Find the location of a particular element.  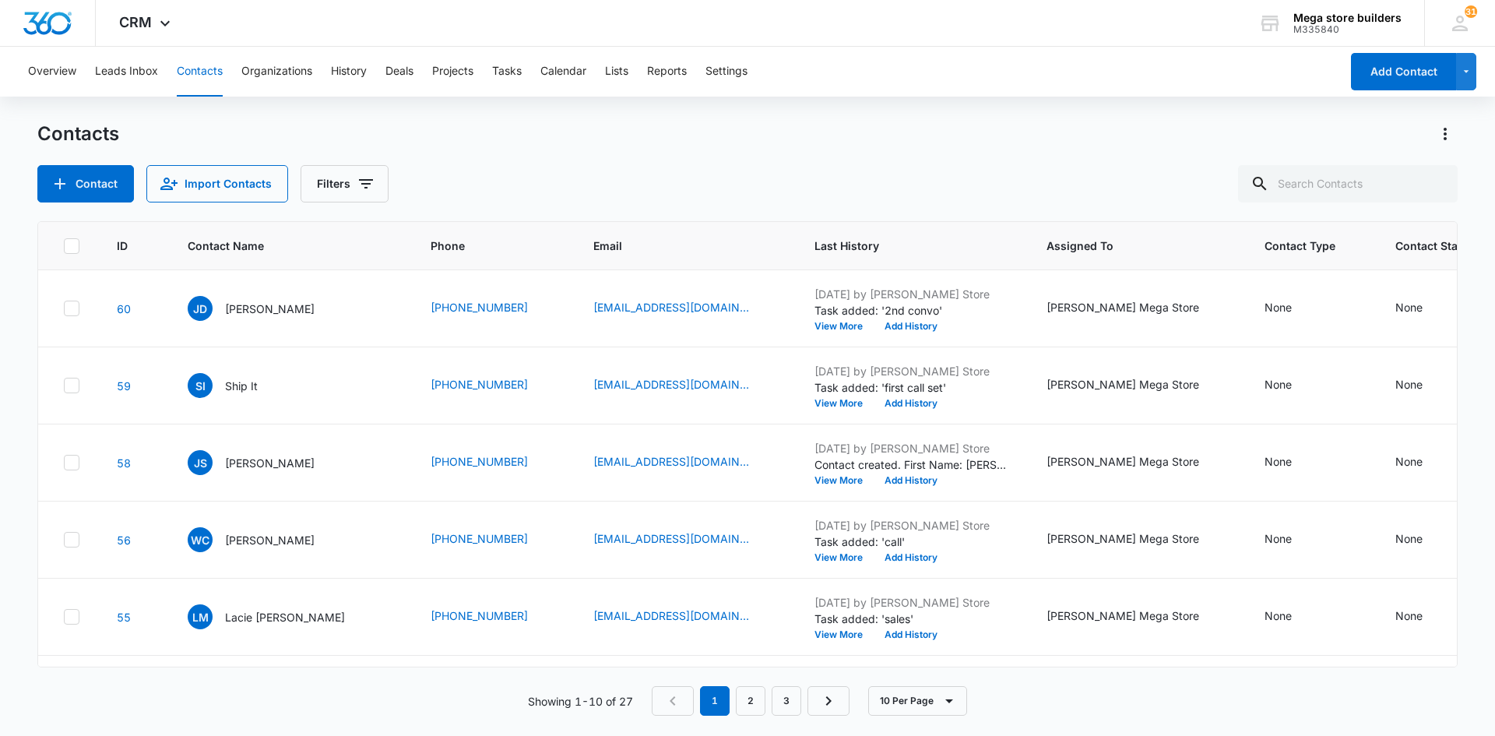

div: Phone - (516) 424-6002 - Select to Edit Field is located at coordinates (493, 539).